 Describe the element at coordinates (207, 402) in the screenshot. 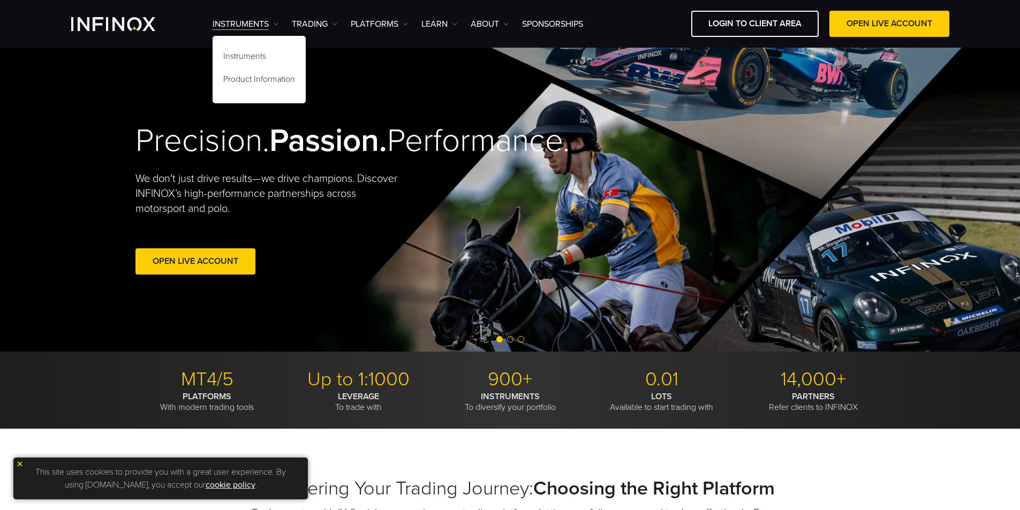

I see `p: With modern trading tools` at that location.